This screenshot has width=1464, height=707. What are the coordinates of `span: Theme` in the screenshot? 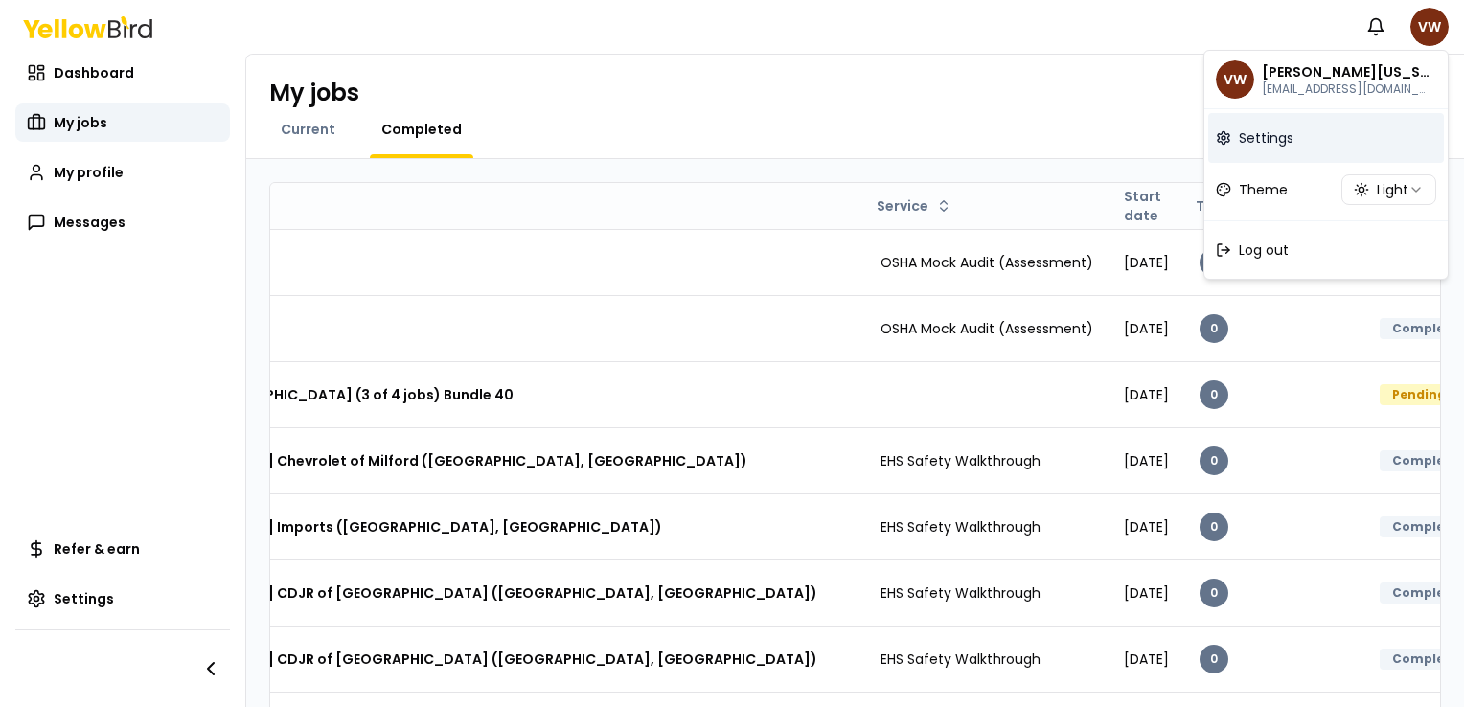 It's located at (1263, 190).